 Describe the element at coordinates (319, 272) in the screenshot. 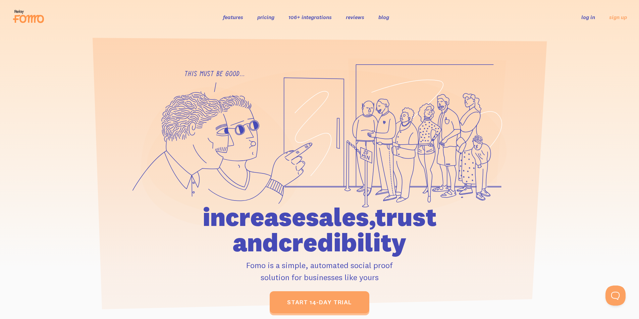

I see `p: Fomo is a simple, automated social proof solution for businesses like yours` at that location.